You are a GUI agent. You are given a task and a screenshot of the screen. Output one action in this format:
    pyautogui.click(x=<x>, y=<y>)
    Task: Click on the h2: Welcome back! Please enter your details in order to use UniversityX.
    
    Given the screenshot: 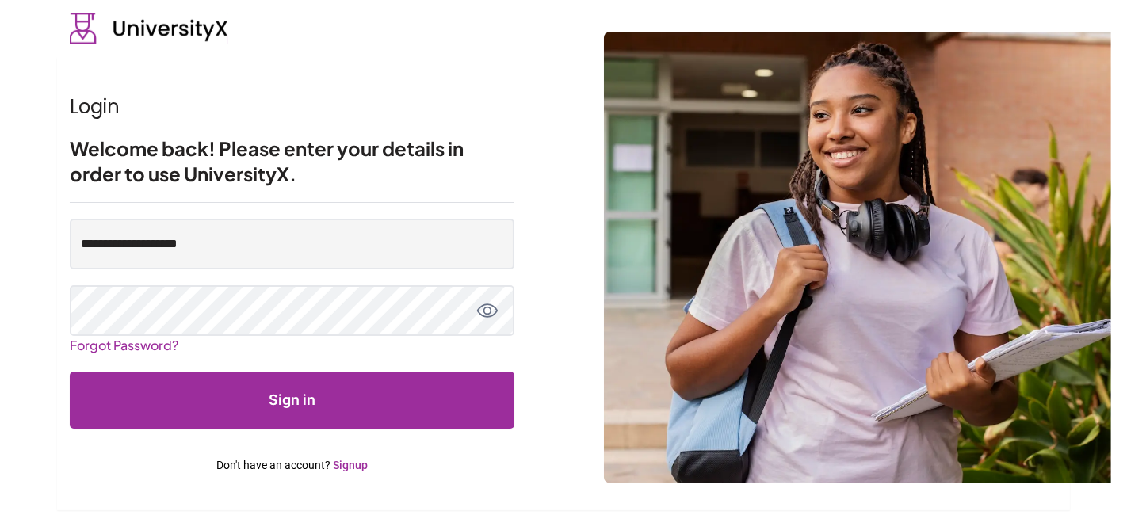 What is the action you would take?
    pyautogui.click(x=292, y=161)
    